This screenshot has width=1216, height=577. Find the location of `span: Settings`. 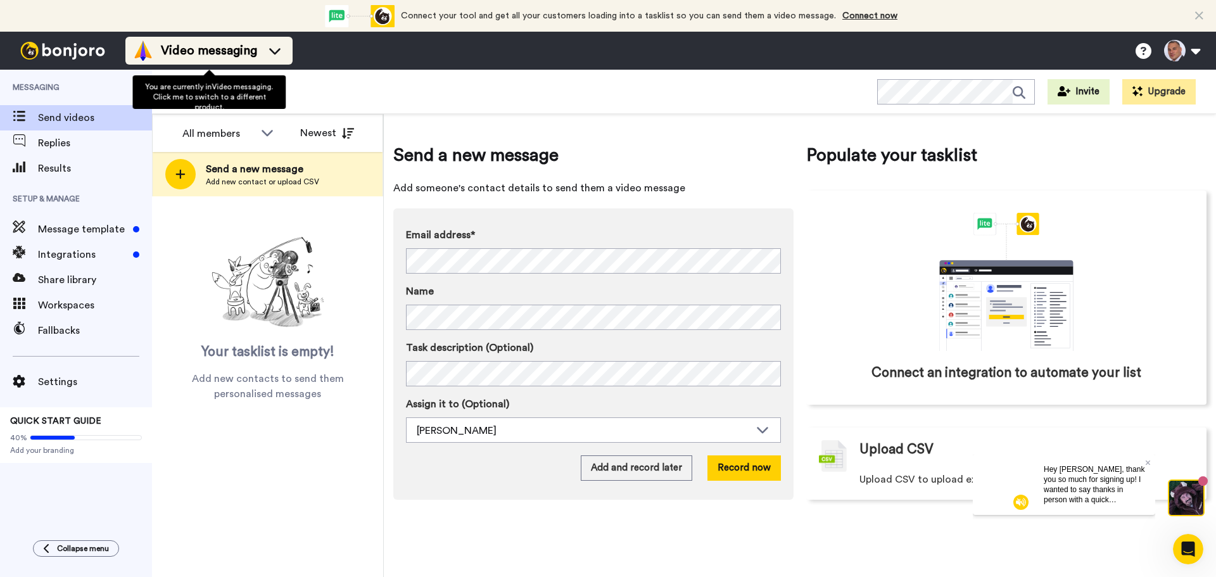

span: Settings is located at coordinates (95, 382).